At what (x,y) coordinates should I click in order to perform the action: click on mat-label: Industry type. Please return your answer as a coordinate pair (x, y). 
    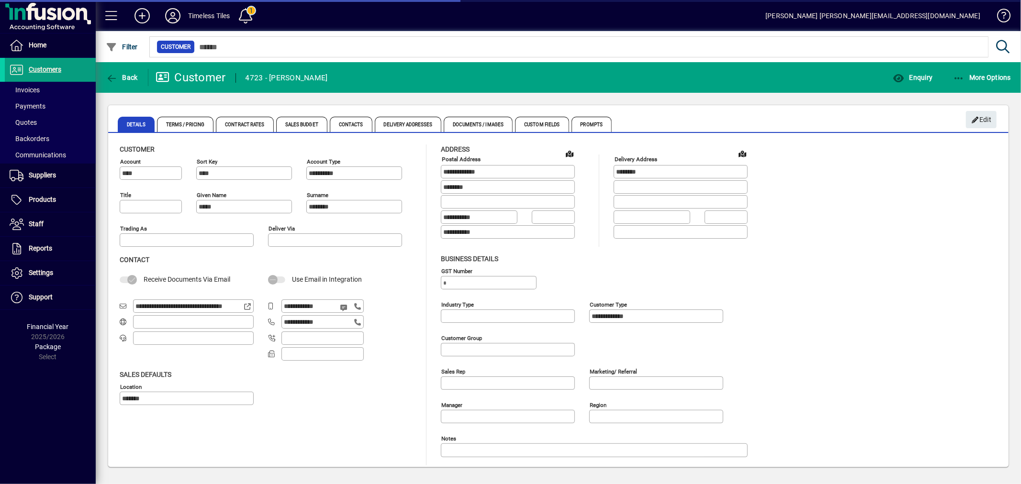
    Looking at the image, I should click on (458, 304).